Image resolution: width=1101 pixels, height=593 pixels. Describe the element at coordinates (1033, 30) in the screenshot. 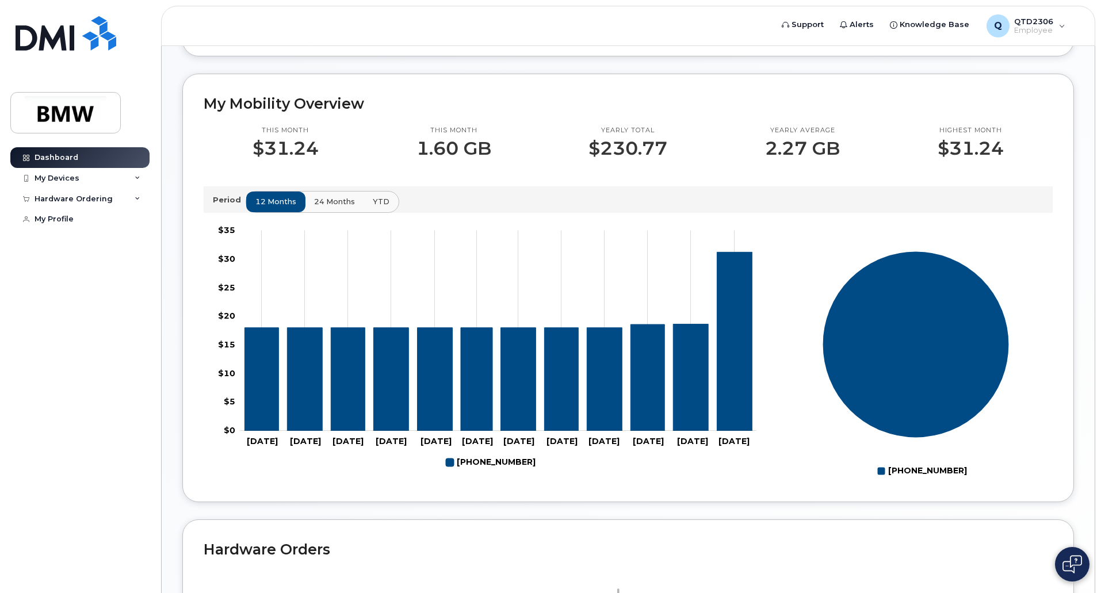

I see `span: Employee` at that location.